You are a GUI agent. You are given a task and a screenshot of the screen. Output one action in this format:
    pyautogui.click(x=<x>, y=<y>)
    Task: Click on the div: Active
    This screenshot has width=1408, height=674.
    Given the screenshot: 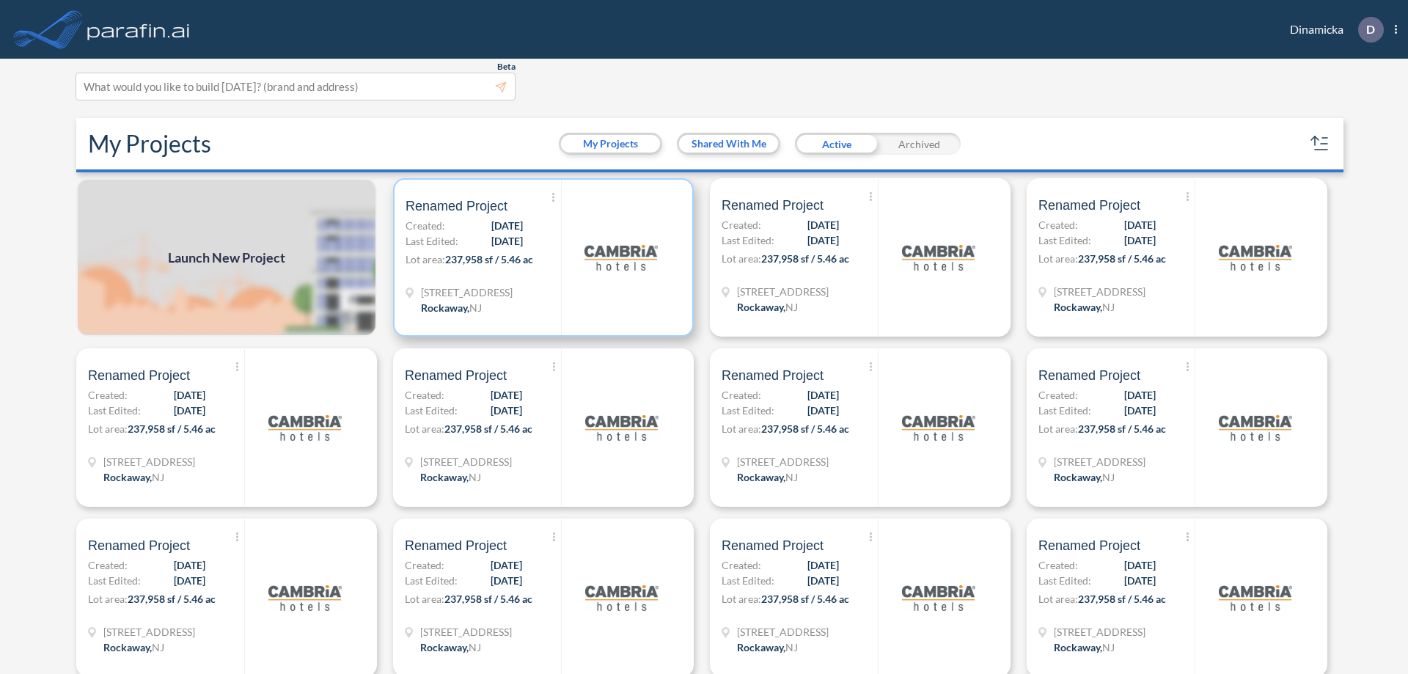 What is the action you would take?
    pyautogui.click(x=836, y=144)
    